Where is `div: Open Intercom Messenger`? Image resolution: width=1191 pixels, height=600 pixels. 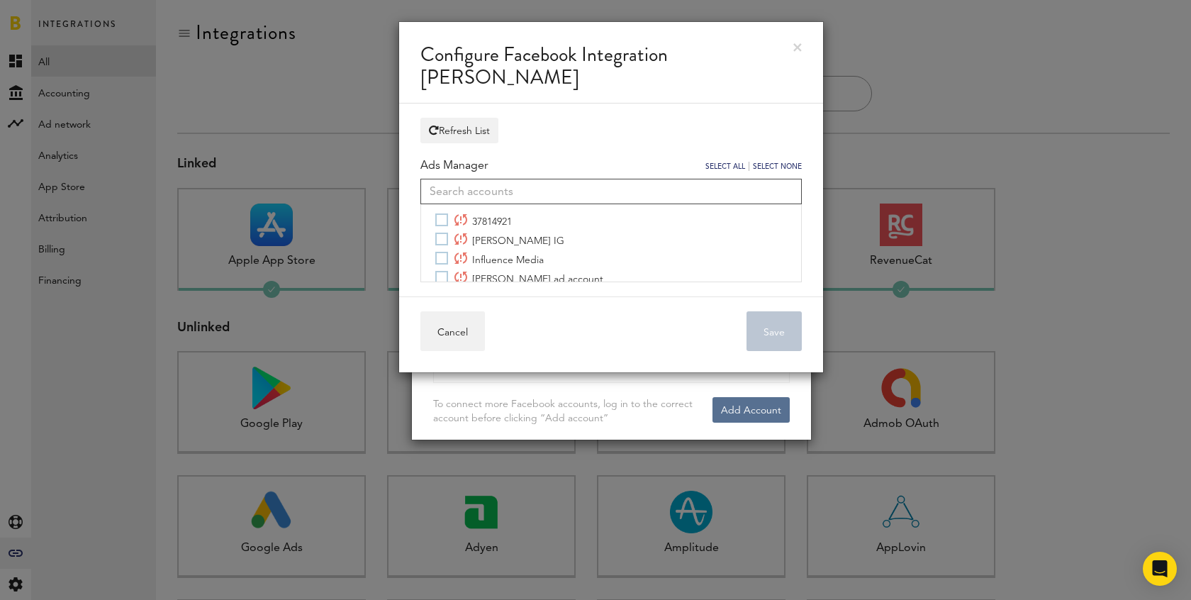
div: Open Intercom Messenger is located at coordinates (1159, 568).